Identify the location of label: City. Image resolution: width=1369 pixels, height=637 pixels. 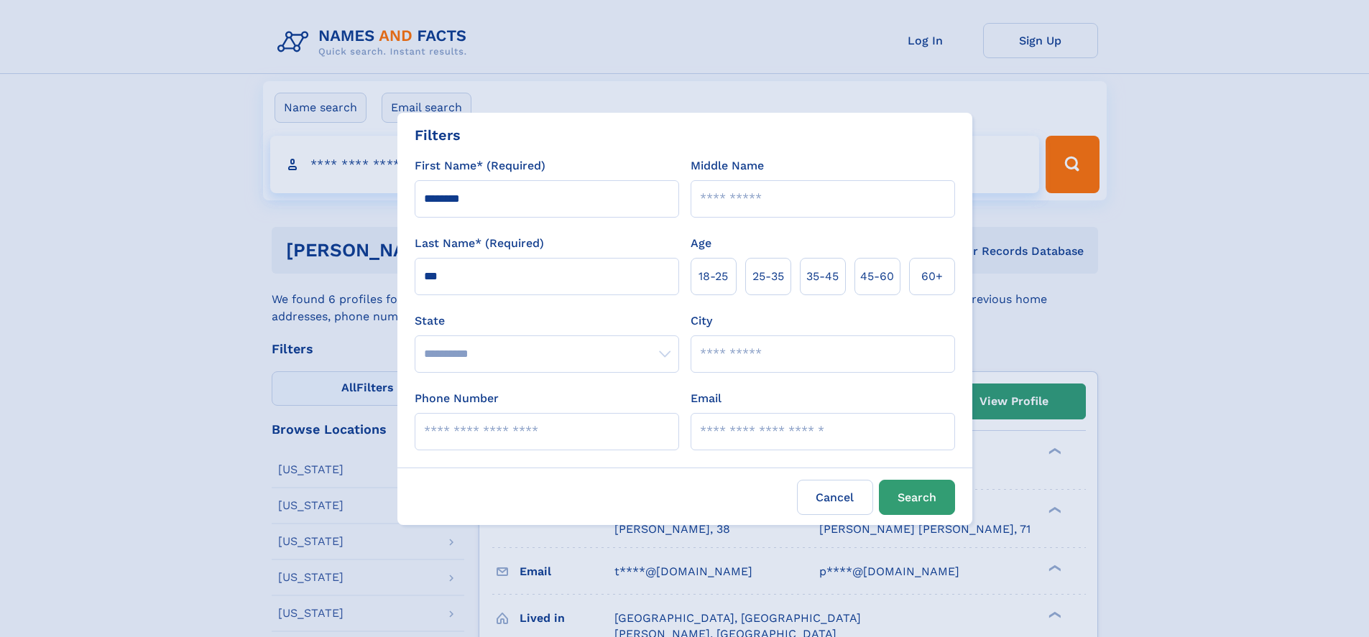
(701, 321).